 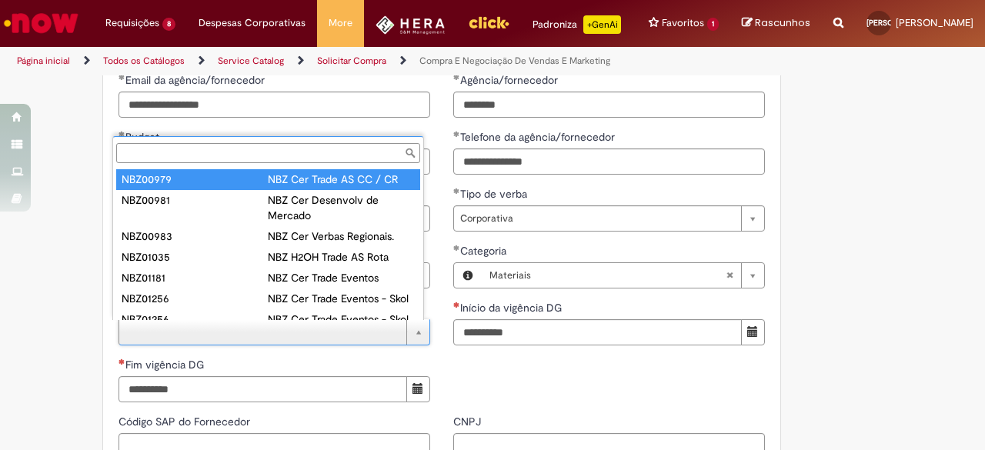 What do you see at coordinates (195, 278) in the screenshot?
I see `div: NBZ01181` at bounding box center [195, 278].